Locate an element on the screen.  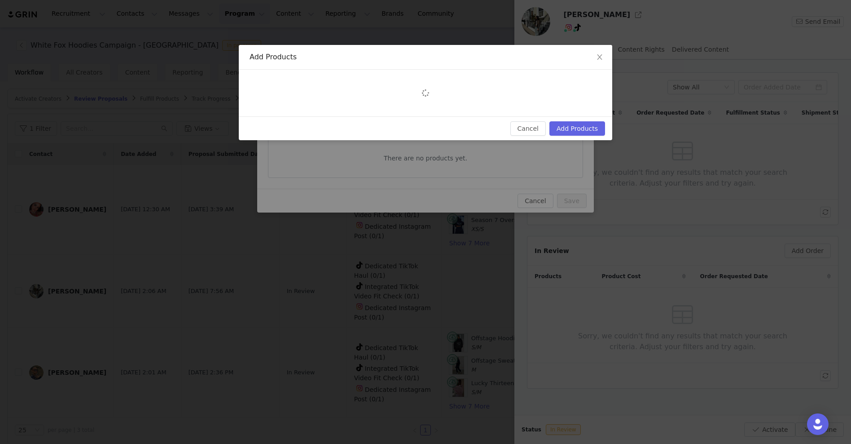
button: Add Products is located at coordinates (577, 128).